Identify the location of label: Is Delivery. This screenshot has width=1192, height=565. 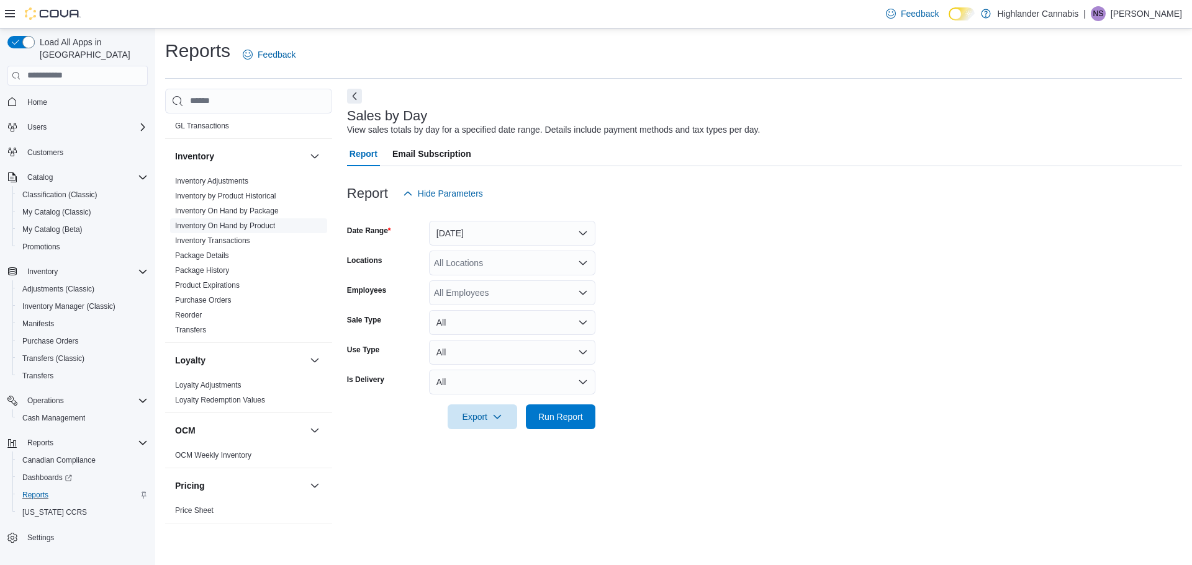
(366, 380).